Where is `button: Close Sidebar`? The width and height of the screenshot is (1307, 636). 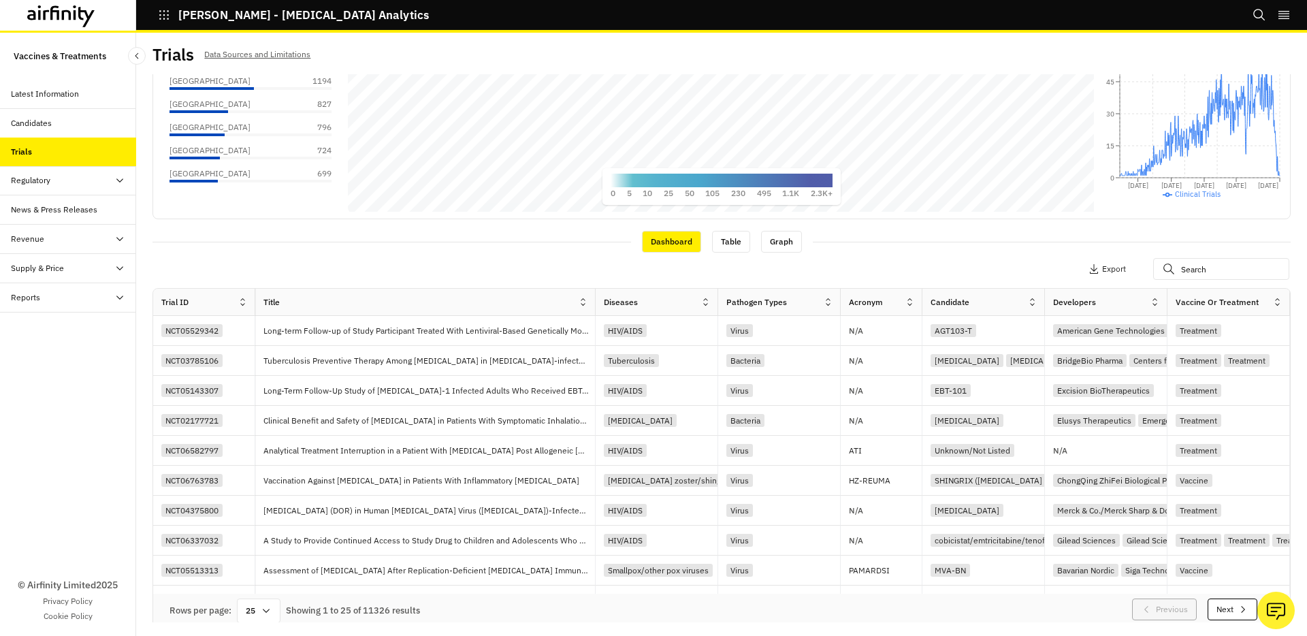 button: Close Sidebar is located at coordinates (137, 56).